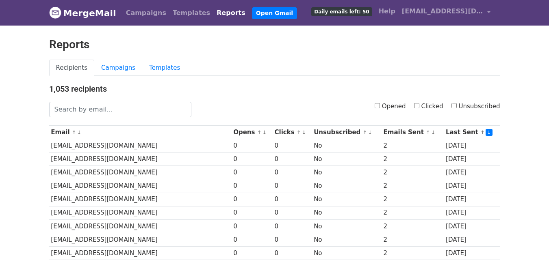  Describe the element at coordinates (120, 110) in the screenshot. I see `input: Search by email...` at that location.